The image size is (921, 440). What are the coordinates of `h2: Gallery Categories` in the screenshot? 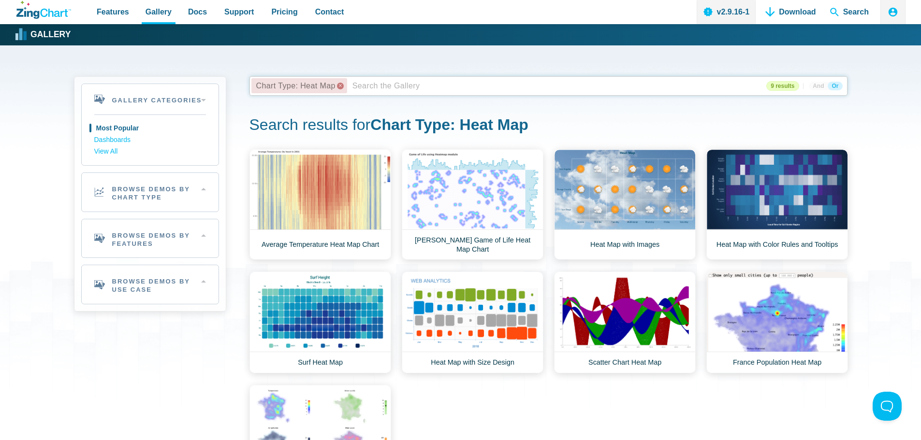 It's located at (150, 99).